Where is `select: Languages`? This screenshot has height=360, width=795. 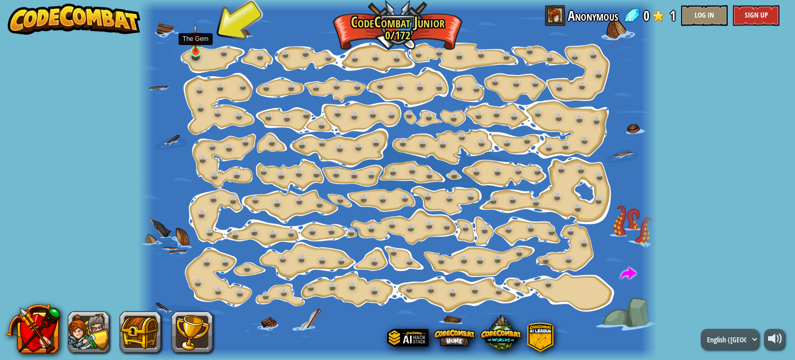 select: Languages is located at coordinates (730, 339).